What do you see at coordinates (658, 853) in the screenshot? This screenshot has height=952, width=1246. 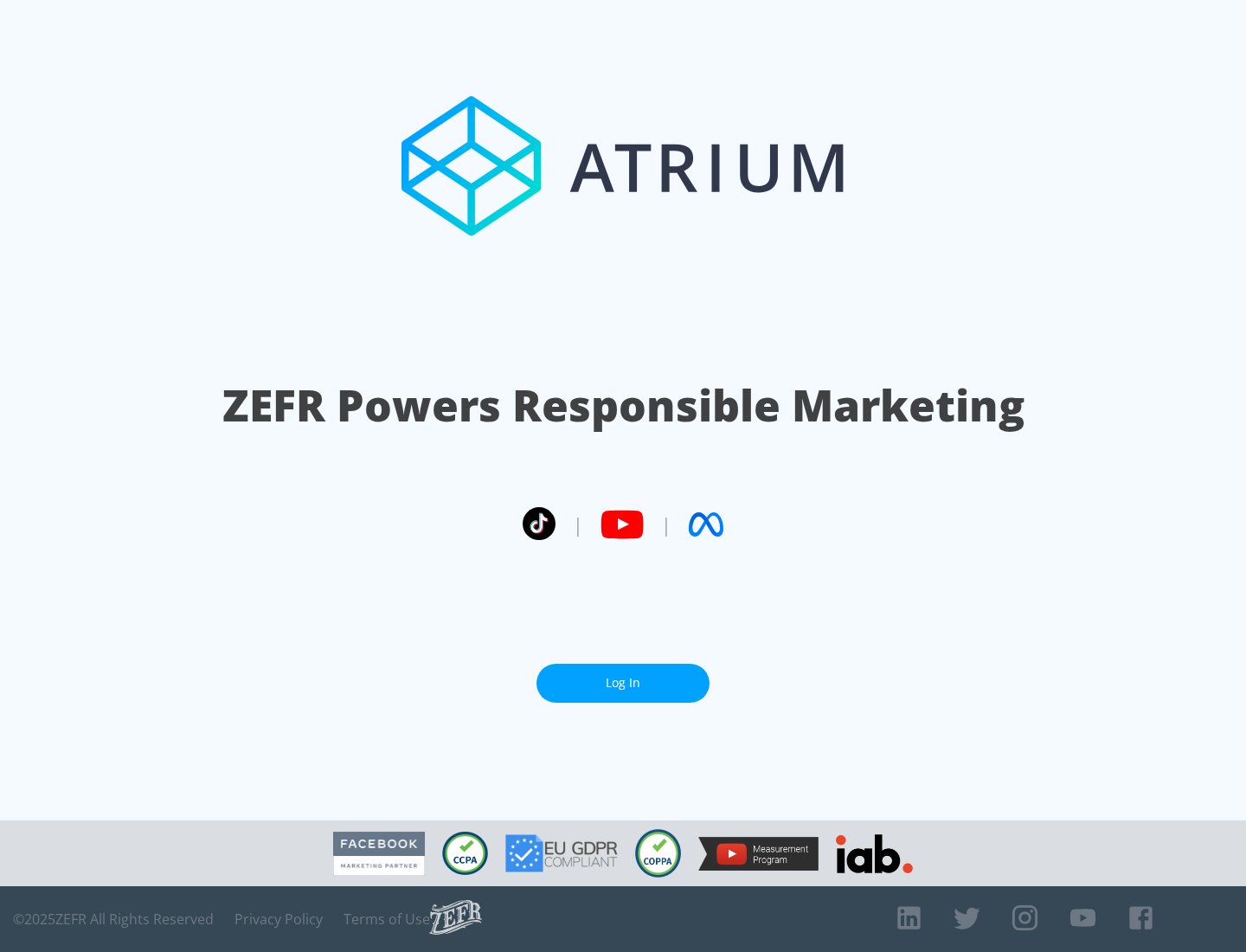 I see `img: COPPA Compliant` at bounding box center [658, 853].